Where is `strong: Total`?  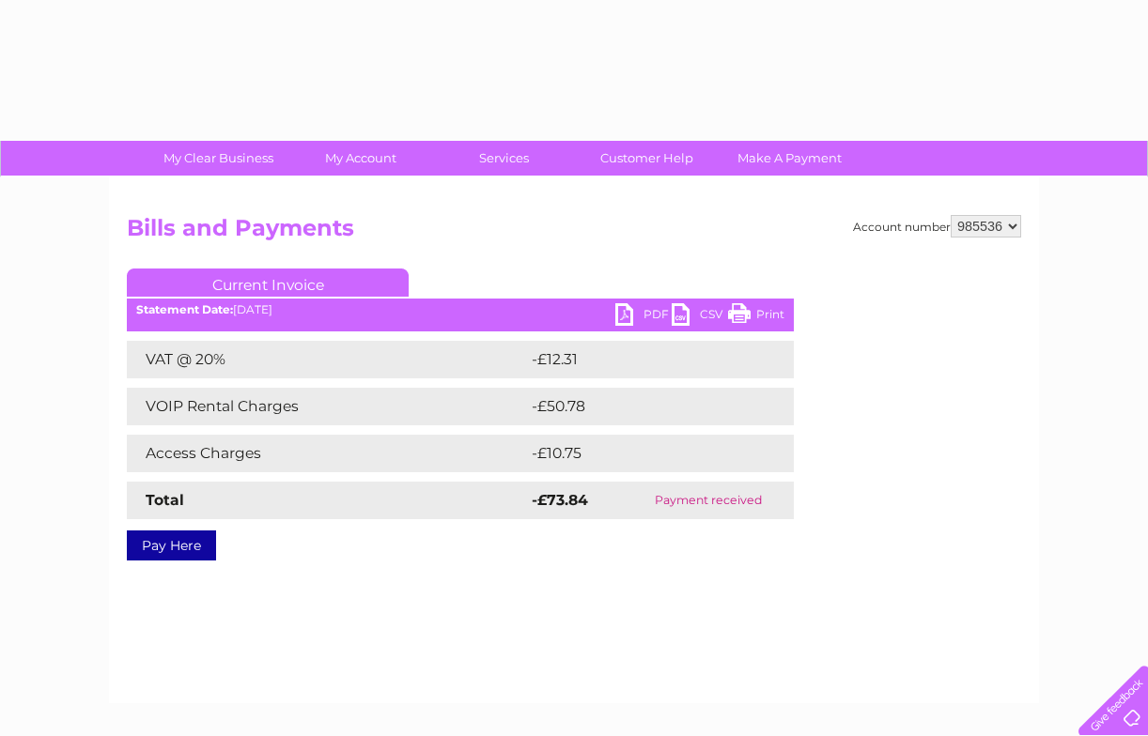 strong: Total is located at coordinates (164, 500).